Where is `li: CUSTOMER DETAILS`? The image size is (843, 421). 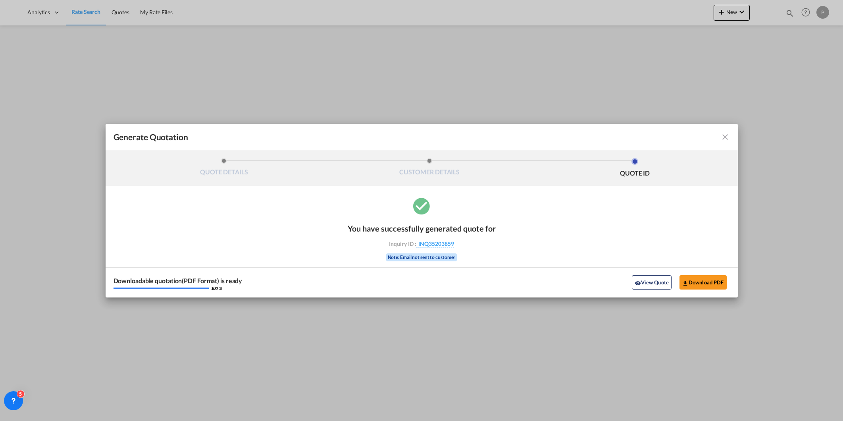 li: CUSTOMER DETAILS is located at coordinates (429, 169).